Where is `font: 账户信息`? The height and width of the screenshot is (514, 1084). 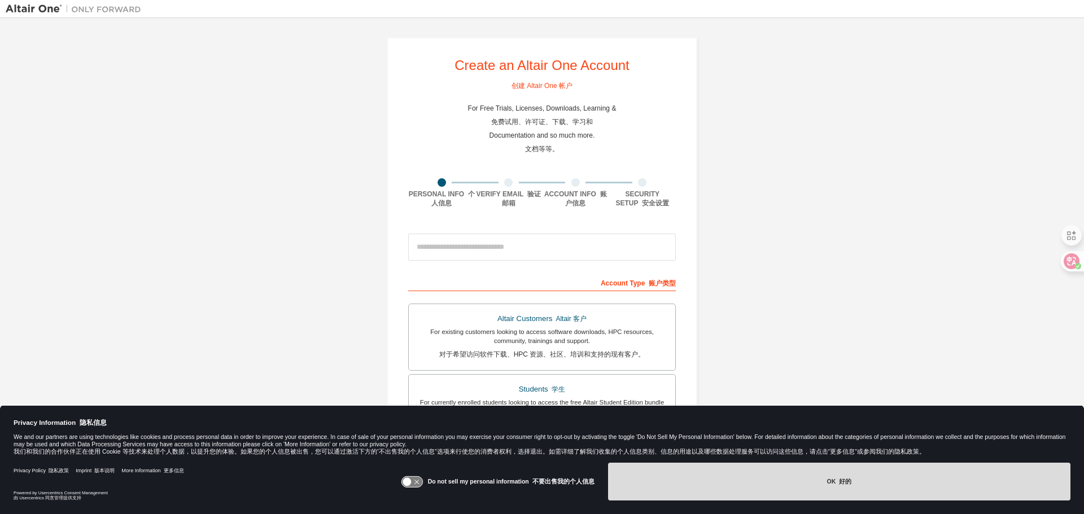
font: 账户信息 is located at coordinates (586, 199).